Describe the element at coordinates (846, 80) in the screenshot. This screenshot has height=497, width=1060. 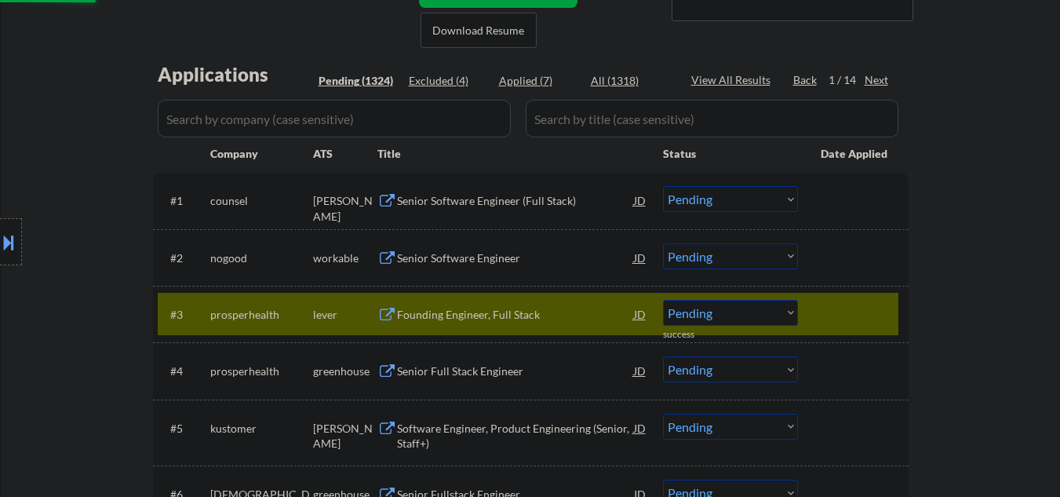
I see `div: 1 / 14` at that location.